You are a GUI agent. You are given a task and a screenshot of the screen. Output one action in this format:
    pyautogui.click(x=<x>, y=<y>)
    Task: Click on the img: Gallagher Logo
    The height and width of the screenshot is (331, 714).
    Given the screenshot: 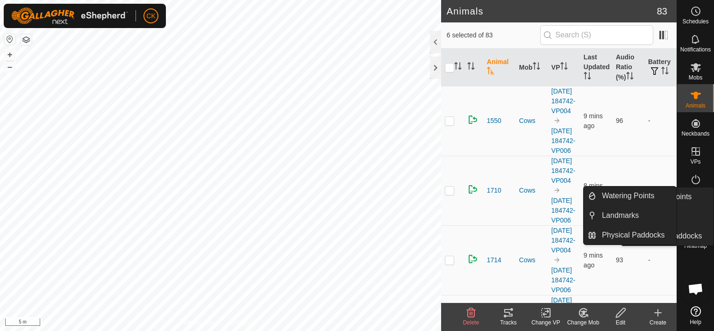 What is the action you would take?
    pyautogui.click(x=70, y=16)
    